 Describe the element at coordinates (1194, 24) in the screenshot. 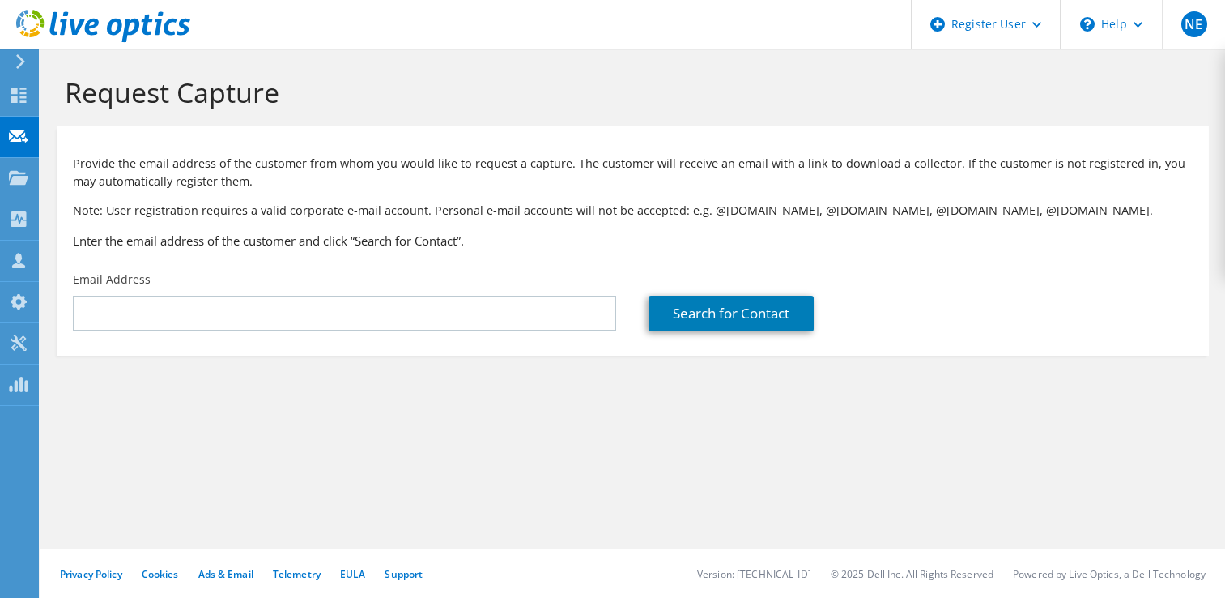

I see `span: NE` at that location.